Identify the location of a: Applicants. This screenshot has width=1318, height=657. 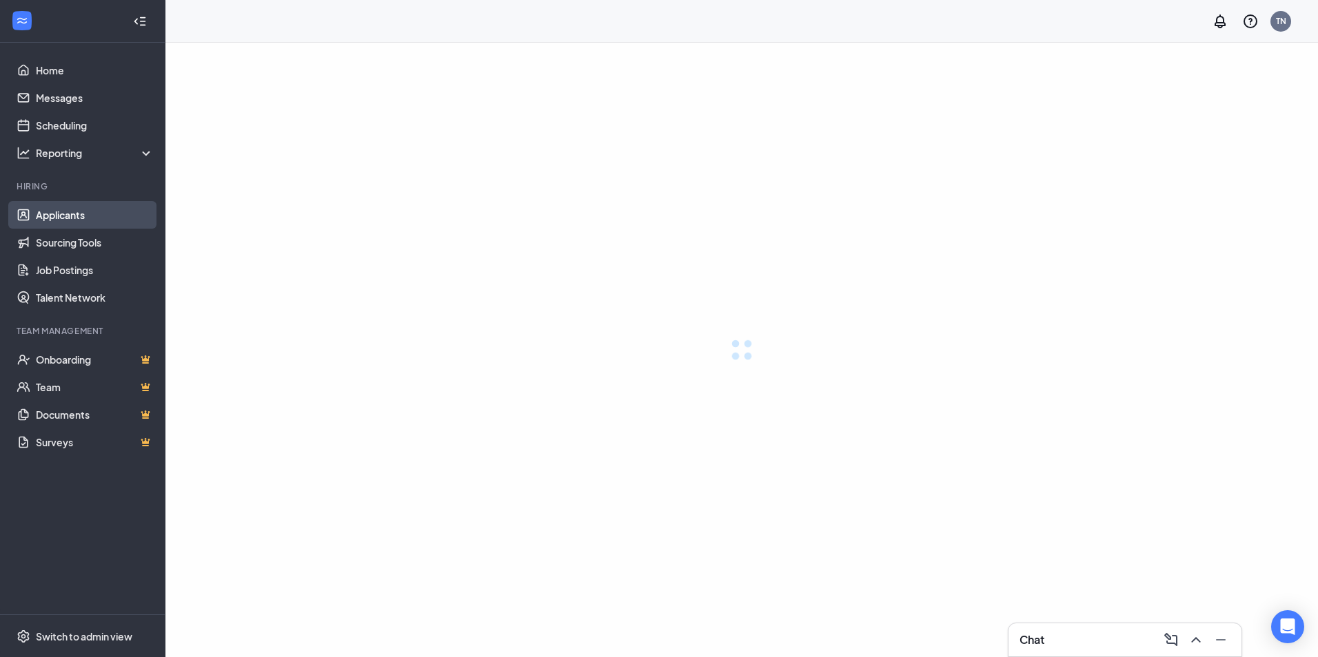
(94, 215).